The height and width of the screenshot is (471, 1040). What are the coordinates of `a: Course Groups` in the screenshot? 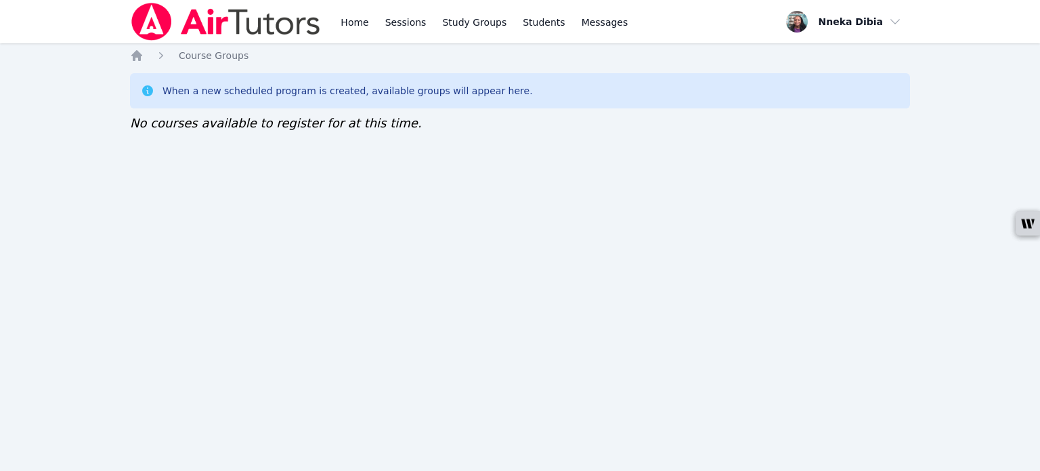 It's located at (213, 56).